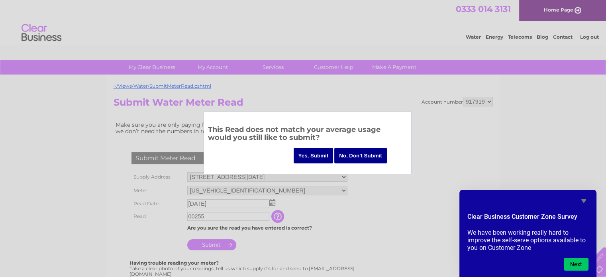 The image size is (606, 277). Describe the element at coordinates (361, 156) in the screenshot. I see `input: No, Don't Submit` at that location.